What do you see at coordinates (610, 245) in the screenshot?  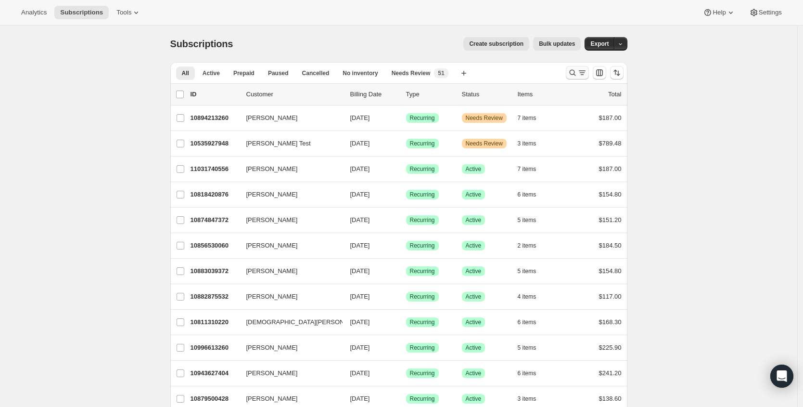 I see `span: $184.50` at bounding box center [610, 245].